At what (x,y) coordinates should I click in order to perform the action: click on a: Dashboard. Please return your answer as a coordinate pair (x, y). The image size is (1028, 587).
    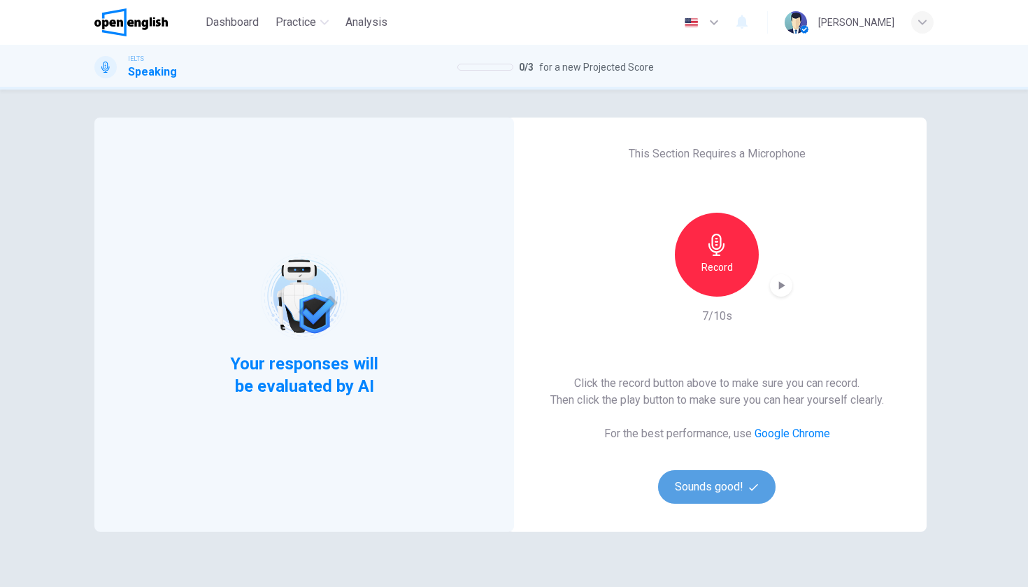
    Looking at the image, I should click on (232, 22).